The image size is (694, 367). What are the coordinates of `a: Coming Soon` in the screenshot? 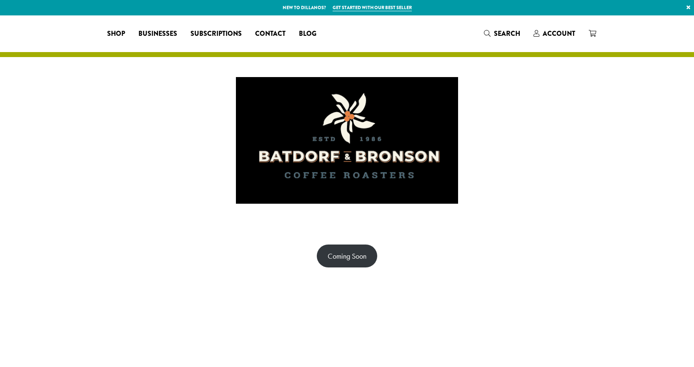 It's located at (347, 256).